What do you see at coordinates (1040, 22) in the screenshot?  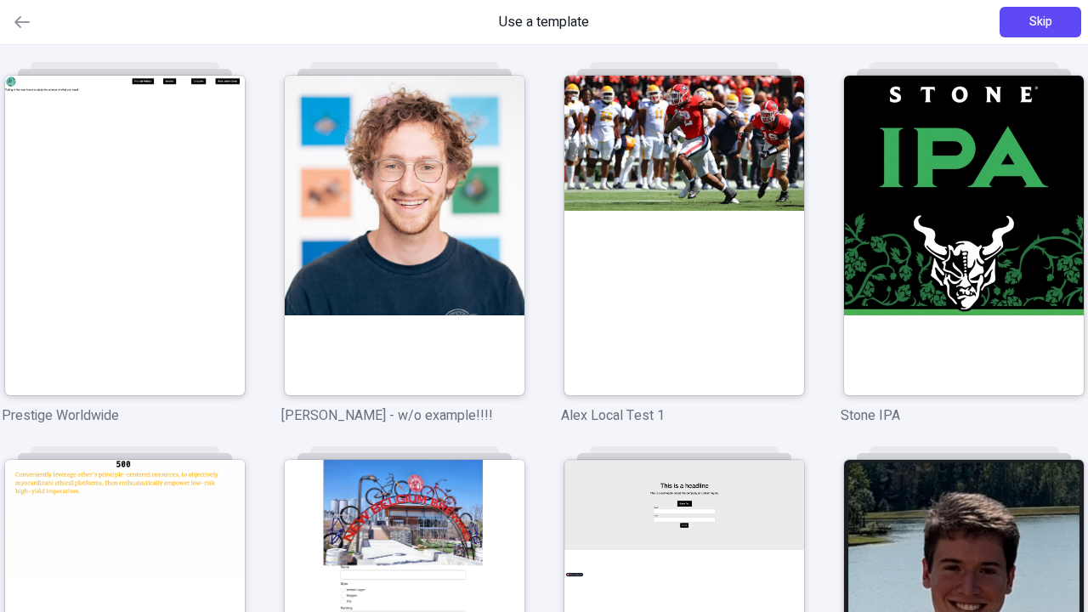 I see `span: Skip` at bounding box center [1040, 22].